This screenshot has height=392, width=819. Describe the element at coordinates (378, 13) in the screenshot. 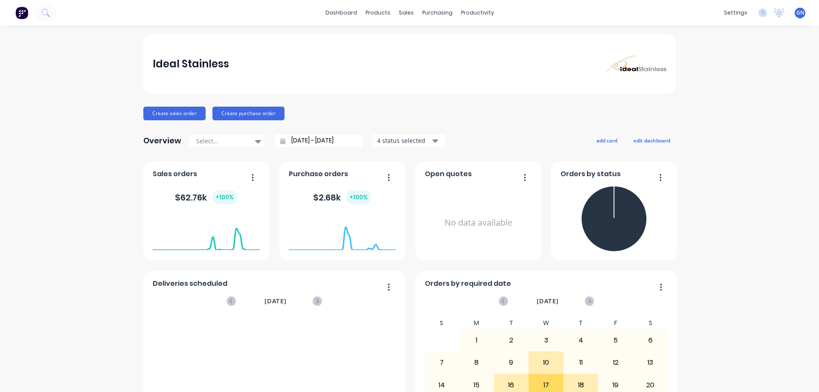

I see `div: products` at that location.